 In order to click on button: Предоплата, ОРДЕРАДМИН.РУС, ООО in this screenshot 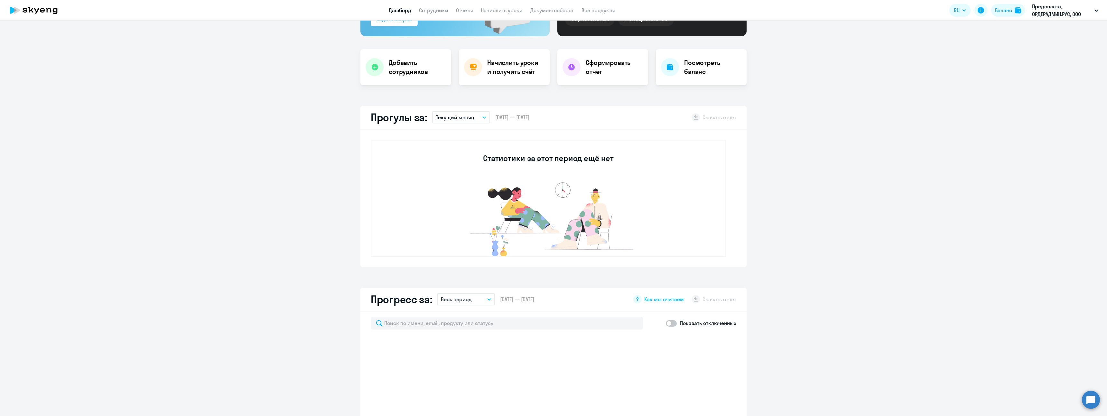, I will do `click(1065, 10)`.